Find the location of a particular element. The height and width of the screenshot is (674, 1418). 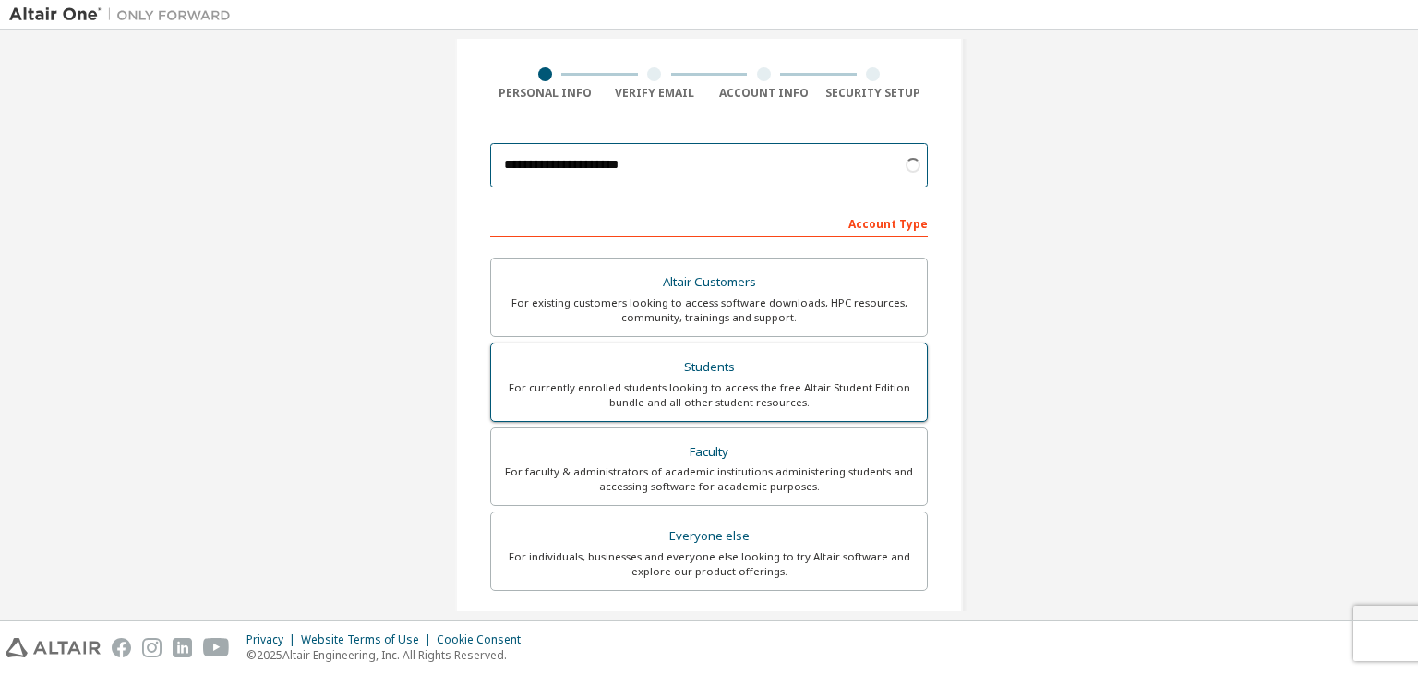

div: Altair Customers is located at coordinates (709, 282).